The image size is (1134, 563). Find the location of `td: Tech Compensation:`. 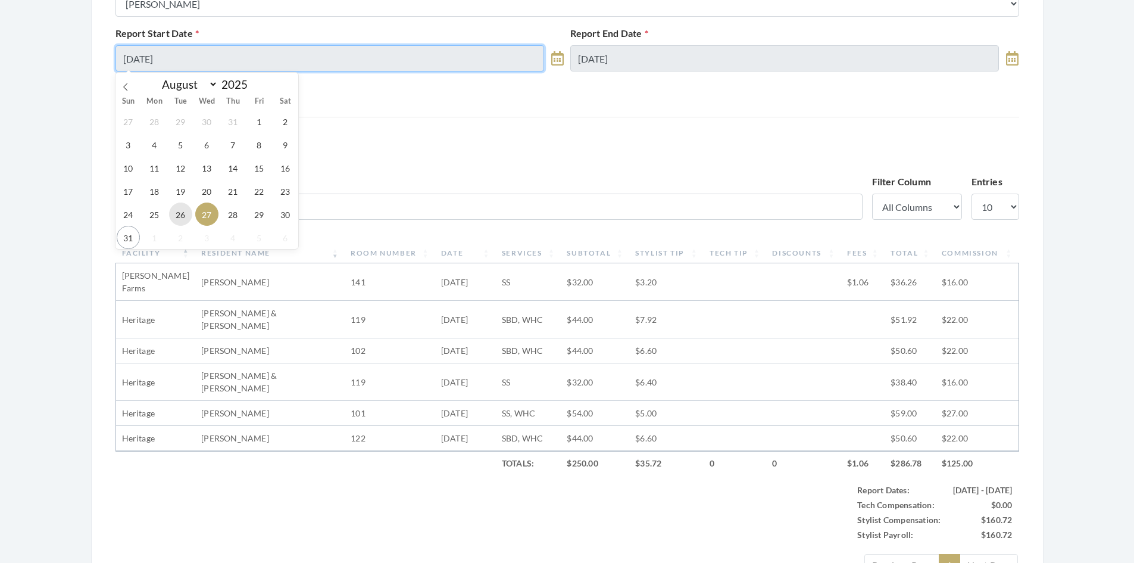

td: Tech Compensation: is located at coordinates (899, 504).